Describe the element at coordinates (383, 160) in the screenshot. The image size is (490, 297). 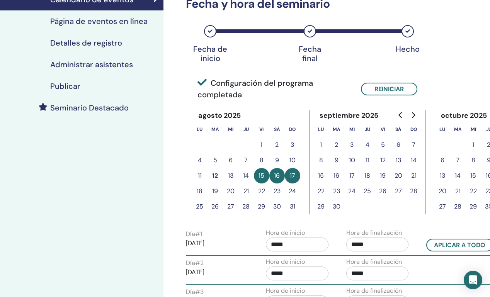
I see `button: 12` at that location.